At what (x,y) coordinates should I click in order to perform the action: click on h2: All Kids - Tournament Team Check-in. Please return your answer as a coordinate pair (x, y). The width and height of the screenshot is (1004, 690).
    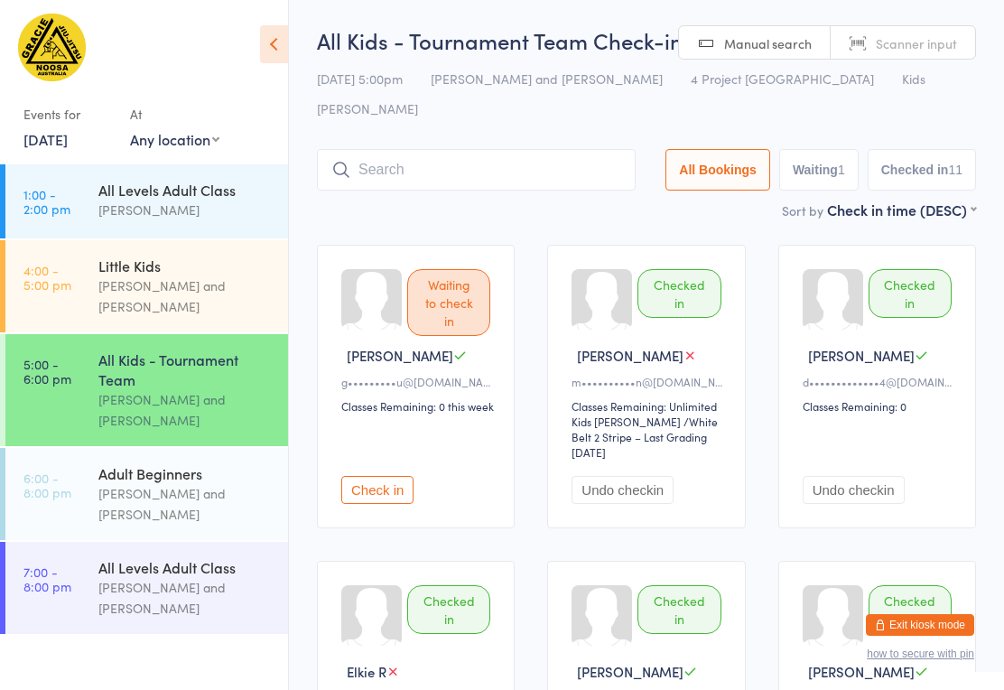
    Looking at the image, I should click on (647, 40).